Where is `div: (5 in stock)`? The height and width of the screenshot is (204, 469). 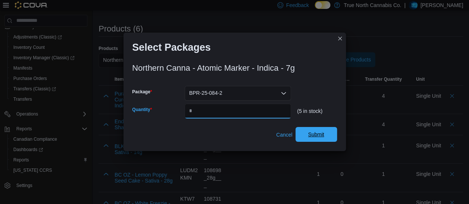 div: (5 in stock) is located at coordinates (316, 111).